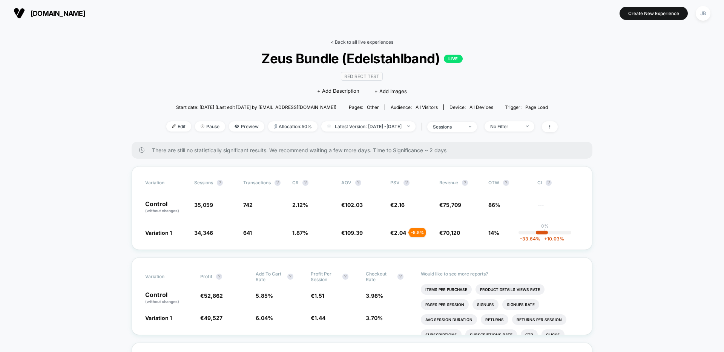 The image size is (724, 352). Describe the element at coordinates (400, 233) in the screenshot. I see `span: 2.04` at that location.